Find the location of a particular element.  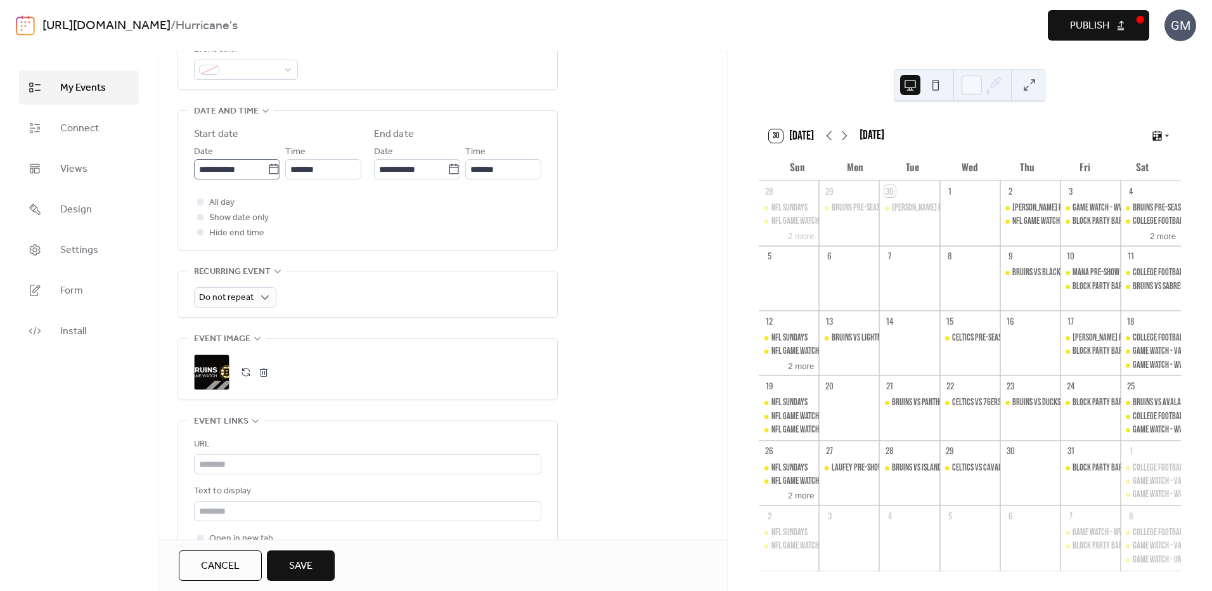

div: 5 is located at coordinates (950, 515).